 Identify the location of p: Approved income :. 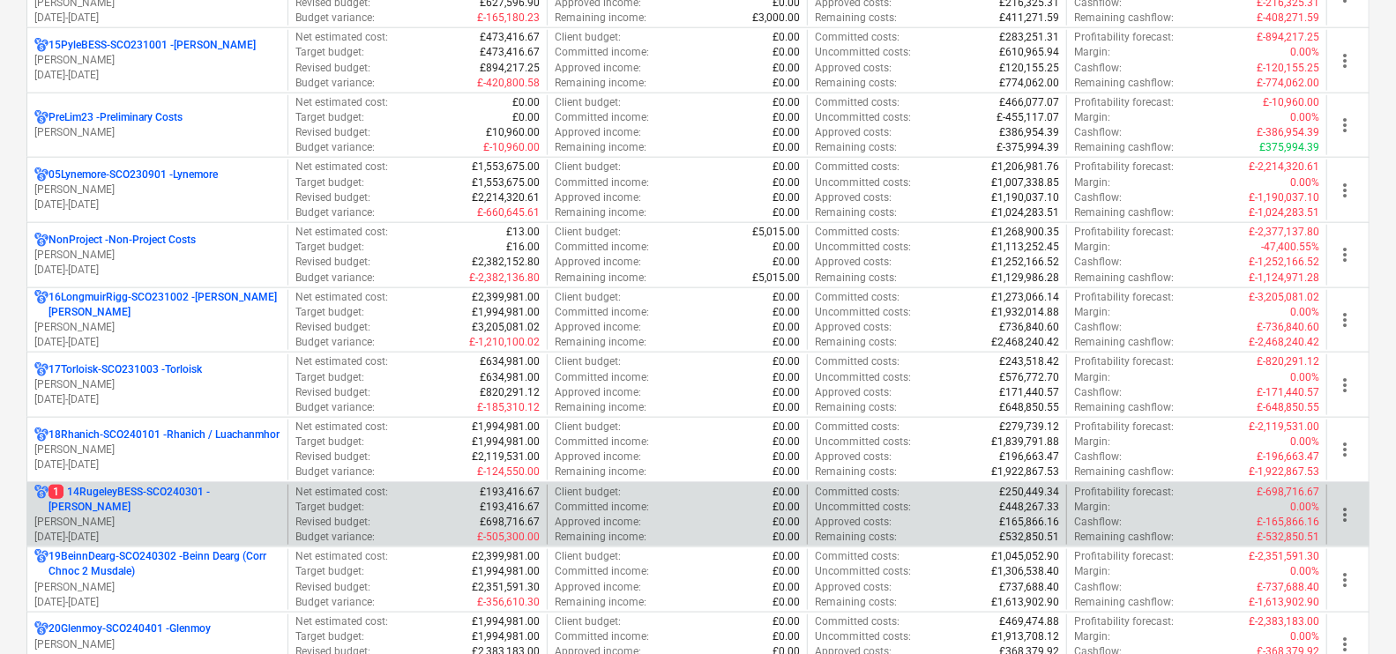
(598, 132).